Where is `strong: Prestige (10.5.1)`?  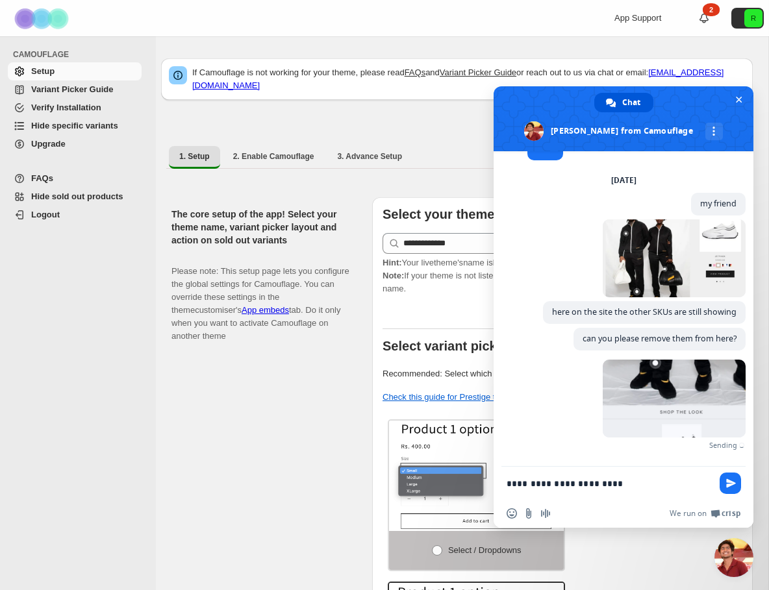 strong: Prestige (10.5.1) is located at coordinates (525, 262).